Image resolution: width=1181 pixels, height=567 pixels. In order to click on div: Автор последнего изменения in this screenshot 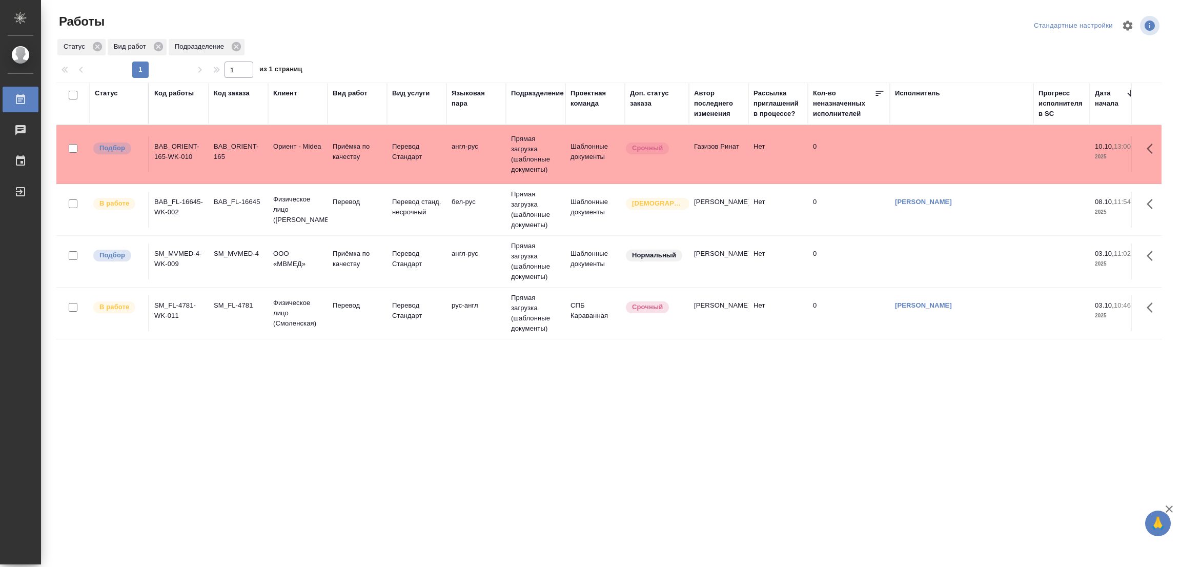, I will do `click(719, 104)`.